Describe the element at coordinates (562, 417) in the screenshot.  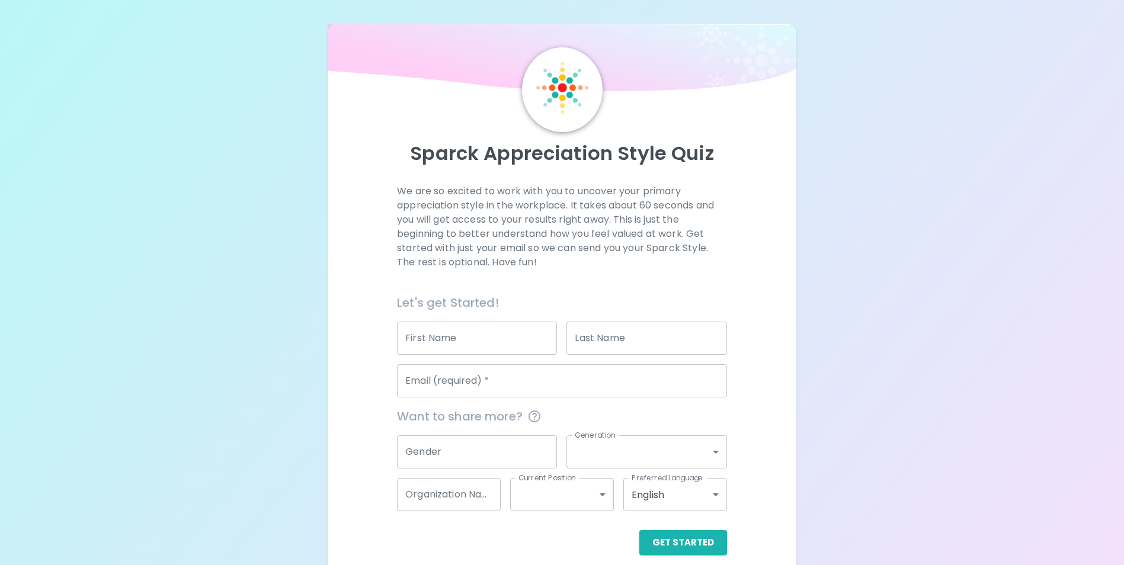
I see `span: Want to share more?` at that location.